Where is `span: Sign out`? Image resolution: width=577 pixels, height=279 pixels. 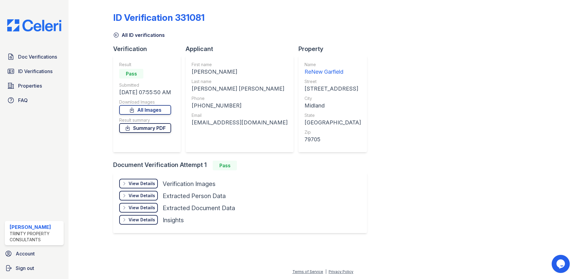
span: Sign out is located at coordinates (25, 268).